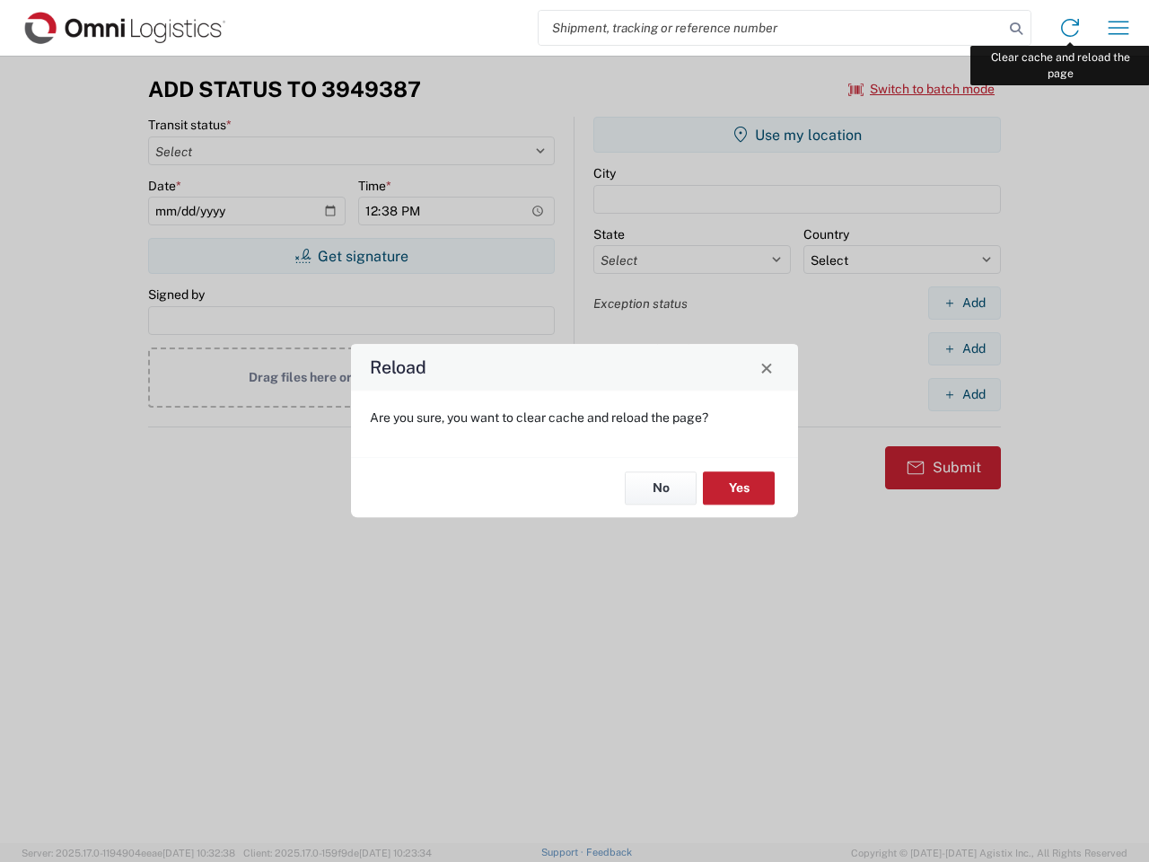 This screenshot has height=862, width=1149. Describe the element at coordinates (739, 487) in the screenshot. I see `button: Yes` at that location.